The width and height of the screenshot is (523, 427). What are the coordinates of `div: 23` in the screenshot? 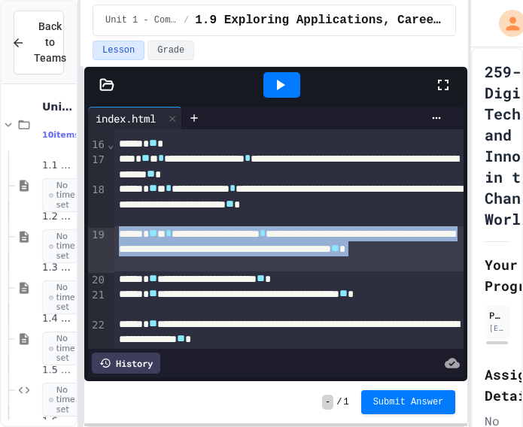 It's located at (97, 363).